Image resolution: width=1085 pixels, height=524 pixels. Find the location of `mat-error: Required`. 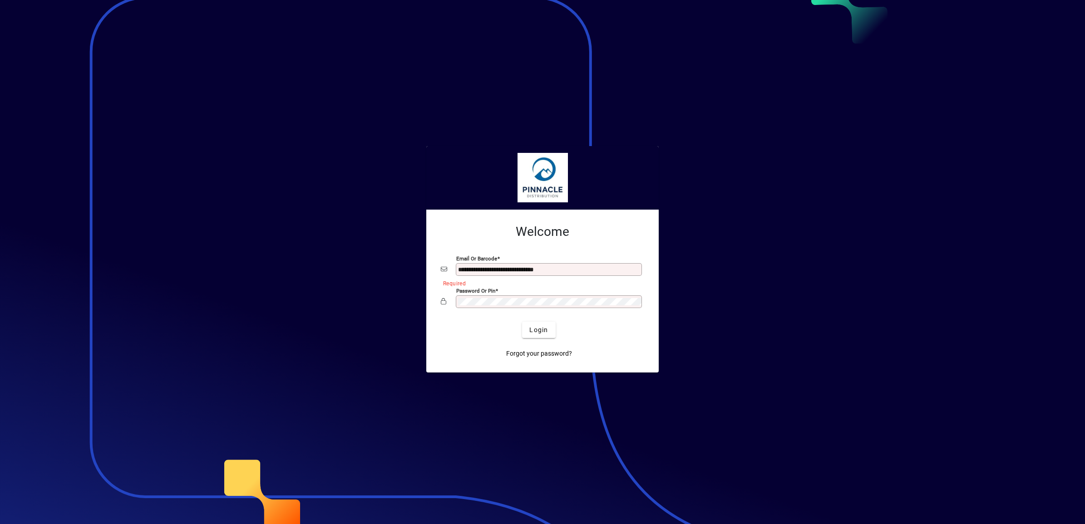

mat-error: Required is located at coordinates (540, 283).